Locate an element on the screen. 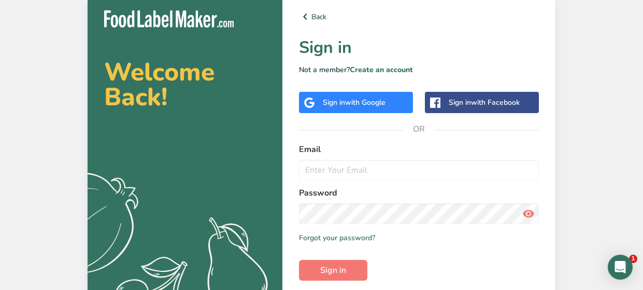 This screenshot has height=290, width=643. button: Sign in is located at coordinates (333, 270).